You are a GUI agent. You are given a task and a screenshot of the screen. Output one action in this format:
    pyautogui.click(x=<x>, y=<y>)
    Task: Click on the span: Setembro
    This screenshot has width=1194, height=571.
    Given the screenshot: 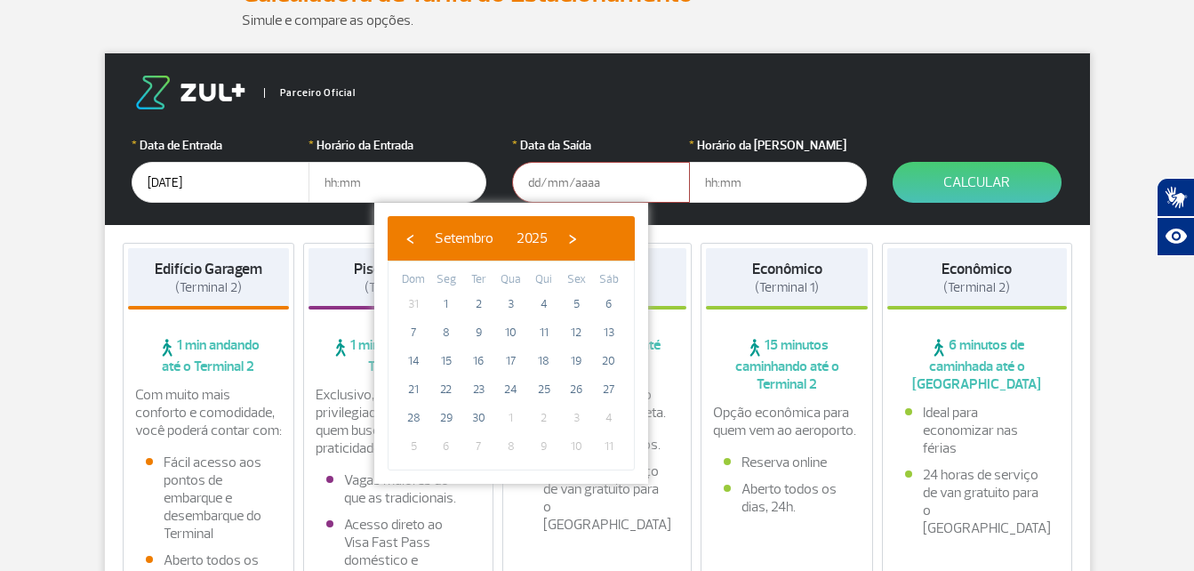 What is the action you would take?
    pyautogui.click(x=464, y=238)
    